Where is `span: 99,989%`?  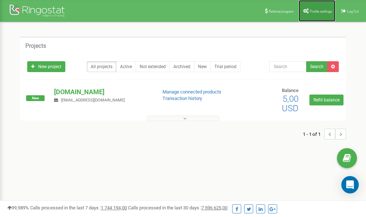 span: 99,989% is located at coordinates (18, 208).